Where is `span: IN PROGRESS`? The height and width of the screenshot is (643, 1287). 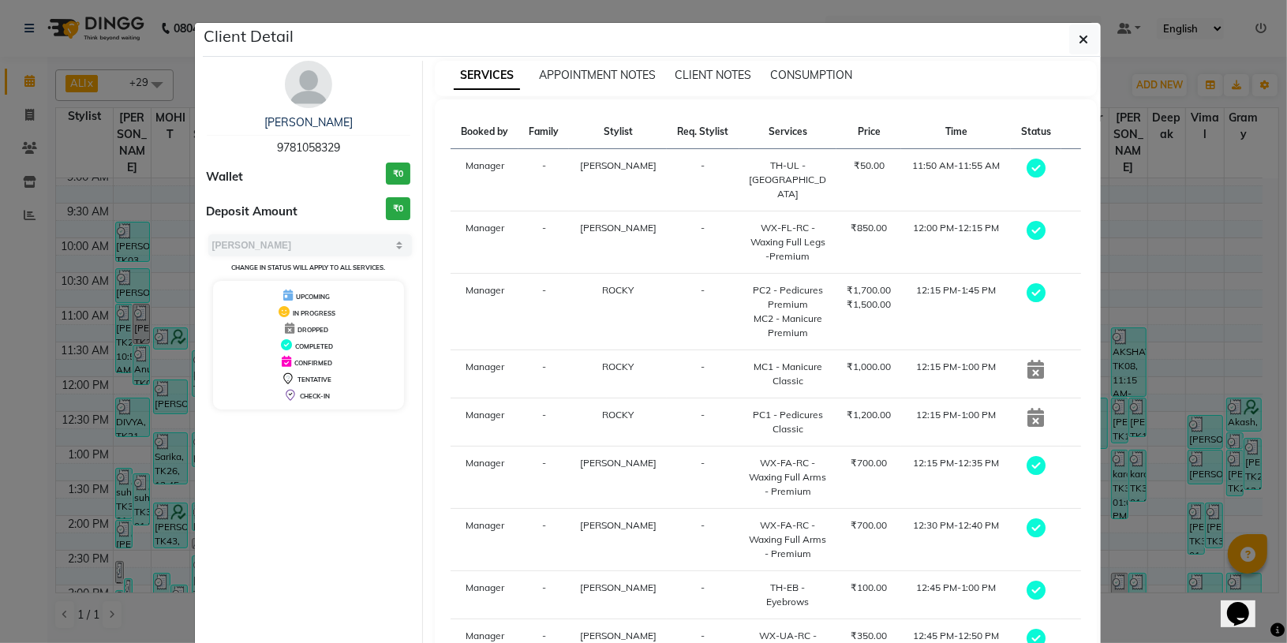
span: IN PROGRESS is located at coordinates (314, 313).